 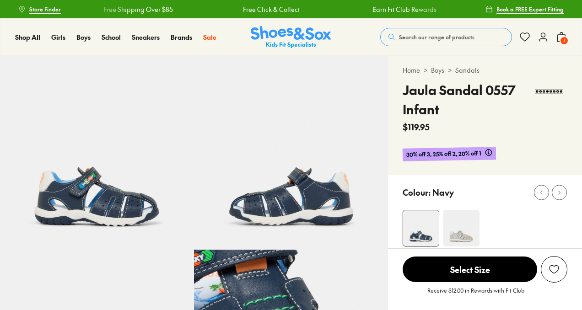 What do you see at coordinates (467, 70) in the screenshot?
I see `a: Sandals` at bounding box center [467, 70].